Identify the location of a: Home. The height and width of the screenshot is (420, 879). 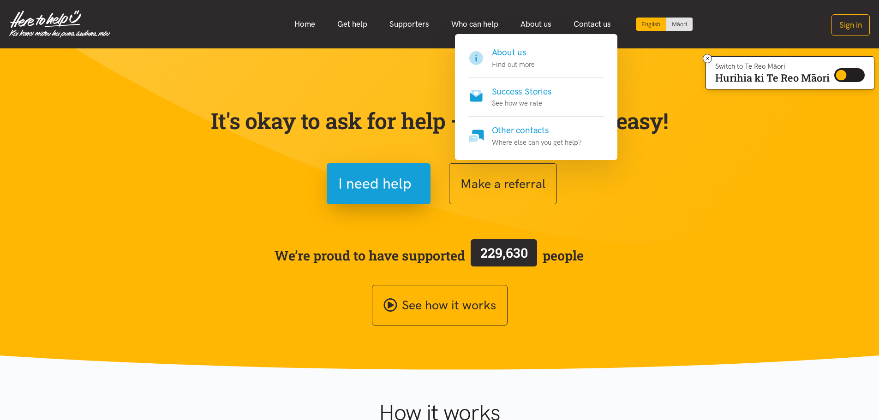
(305, 24).